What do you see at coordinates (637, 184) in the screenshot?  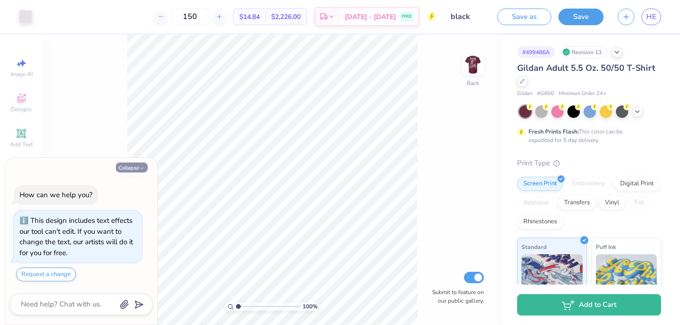 I see `div: Digital Print` at bounding box center [637, 184].